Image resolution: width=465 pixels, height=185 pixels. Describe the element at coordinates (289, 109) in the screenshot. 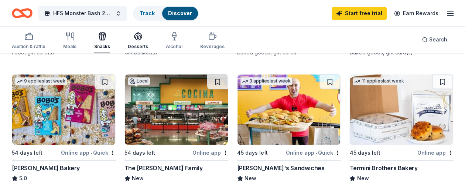

I see `img: Image for Ike's Sandwiches` at that location.